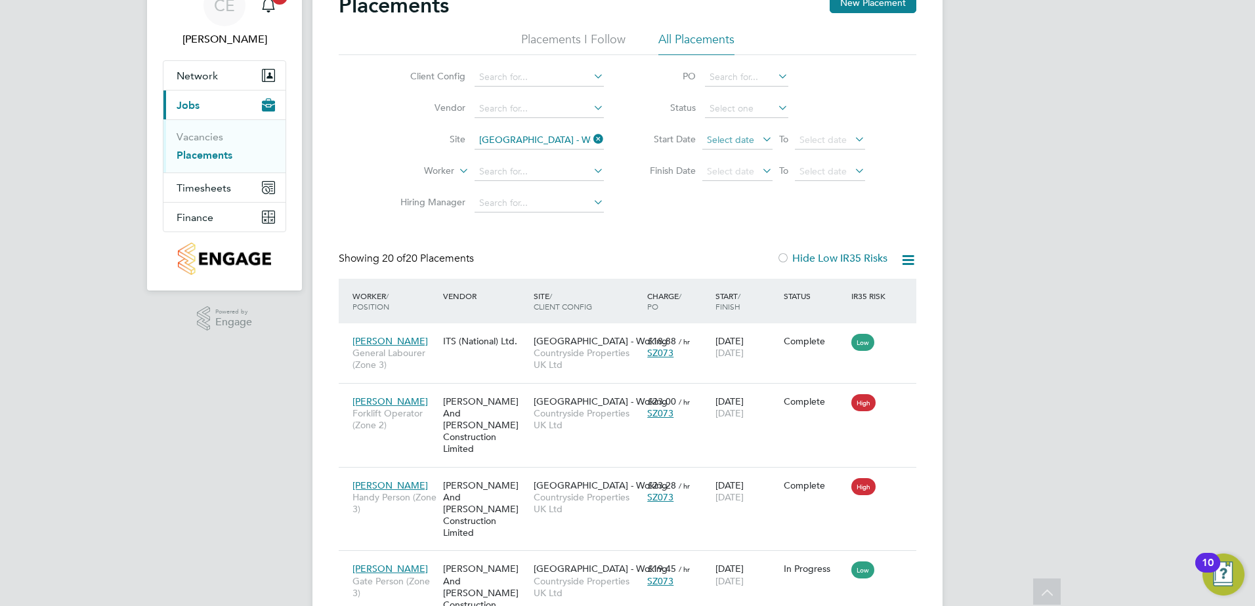 This screenshot has width=1255, height=606. Describe the element at coordinates (224, 259) in the screenshot. I see `a: Go to home page` at that location.